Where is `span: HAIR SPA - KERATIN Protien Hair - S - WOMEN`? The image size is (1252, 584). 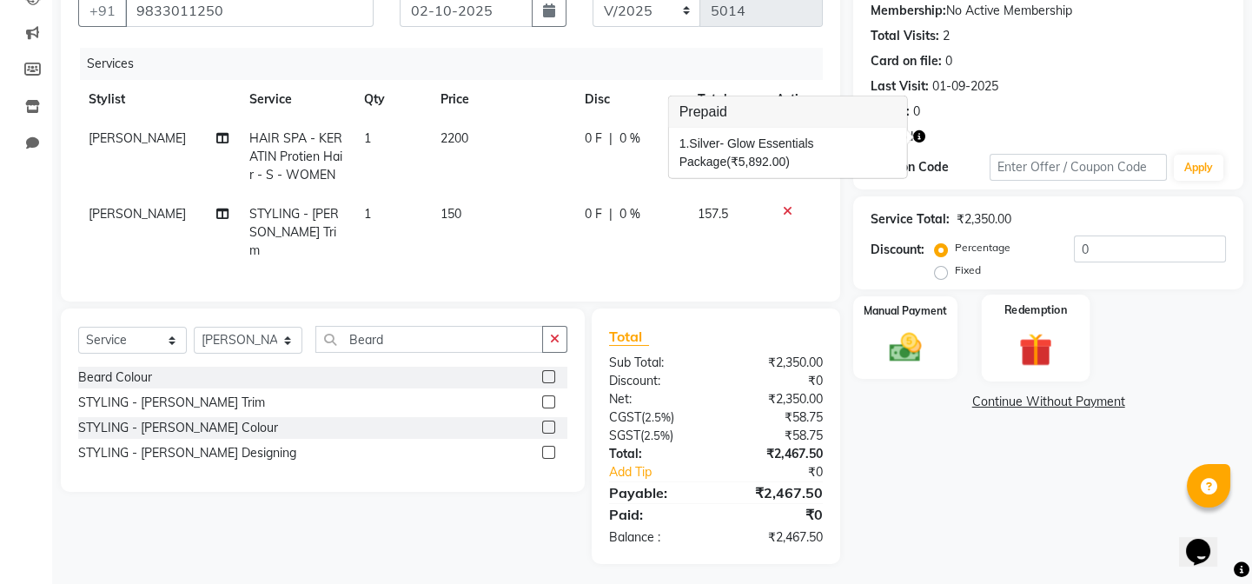
span: HAIR SPA - KERATIN Protien Hair - S - WOMEN is located at coordinates (295, 156).